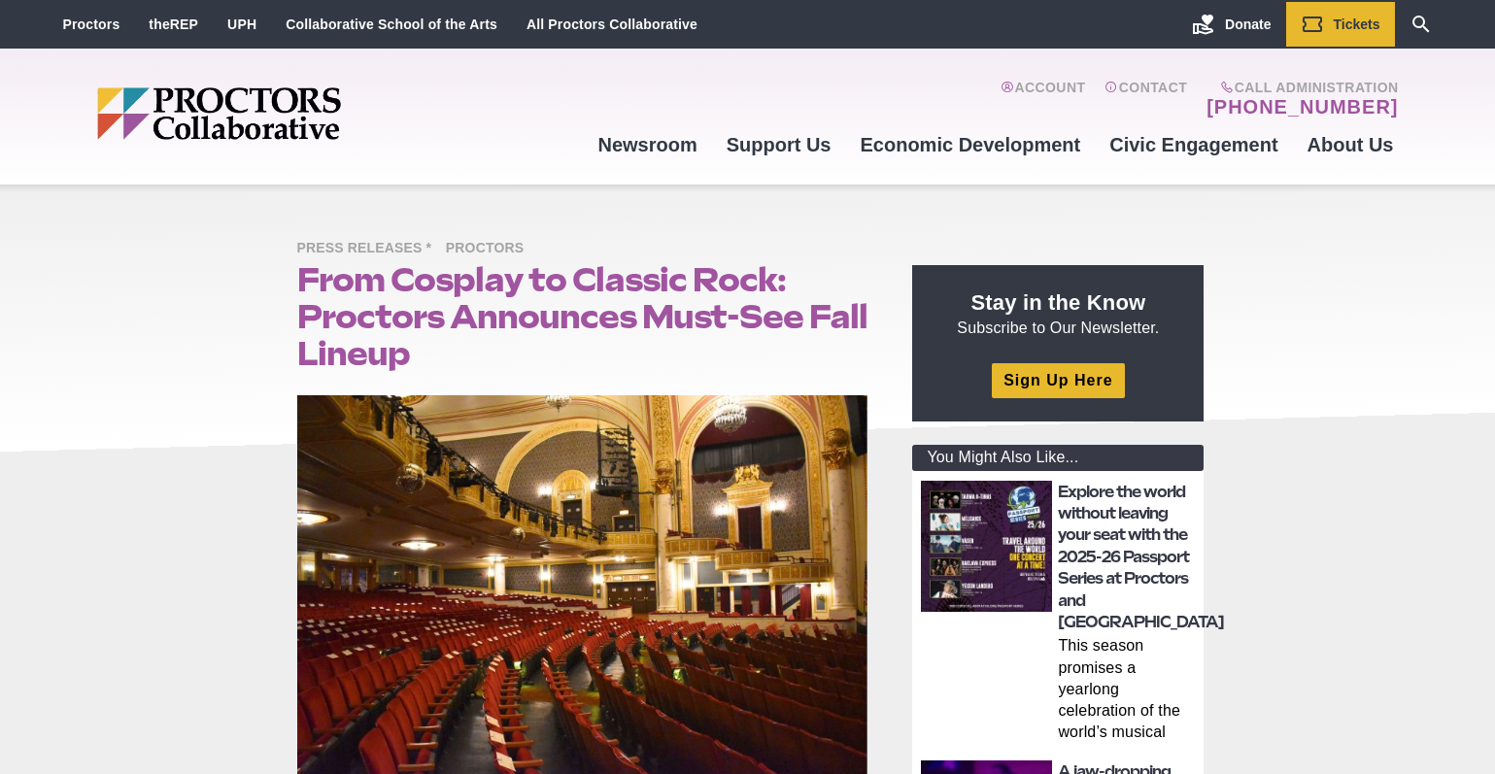 This screenshot has height=774, width=1495. Describe the element at coordinates (293, 114) in the screenshot. I see `img: Proctors logo` at that location.